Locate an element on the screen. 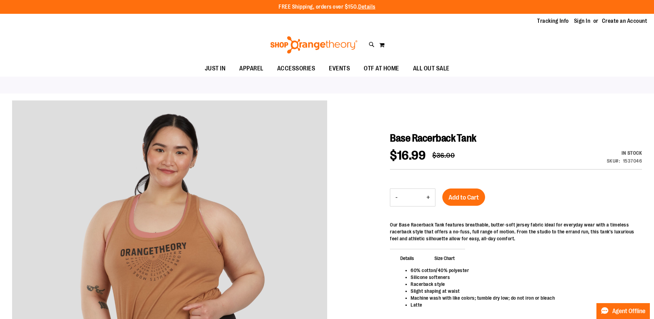 The width and height of the screenshot is (654, 319). button: Increase product quantity is located at coordinates (428, 197).